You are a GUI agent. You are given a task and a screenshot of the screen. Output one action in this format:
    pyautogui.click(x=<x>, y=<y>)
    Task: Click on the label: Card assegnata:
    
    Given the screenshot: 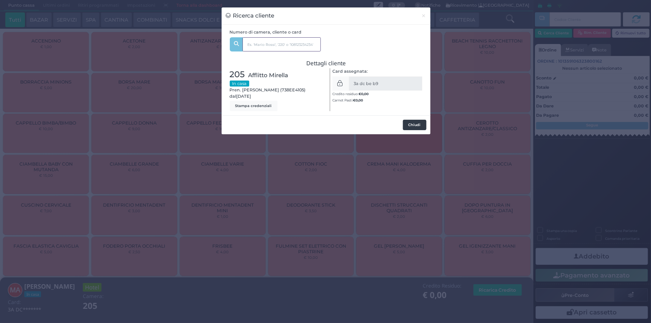 What is the action you would take?
    pyautogui.click(x=350, y=71)
    